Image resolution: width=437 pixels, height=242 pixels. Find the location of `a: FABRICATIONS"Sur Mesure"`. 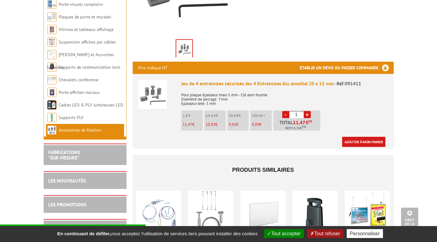

a: FABRICATIONS"Sur Mesure" is located at coordinates (64, 155).